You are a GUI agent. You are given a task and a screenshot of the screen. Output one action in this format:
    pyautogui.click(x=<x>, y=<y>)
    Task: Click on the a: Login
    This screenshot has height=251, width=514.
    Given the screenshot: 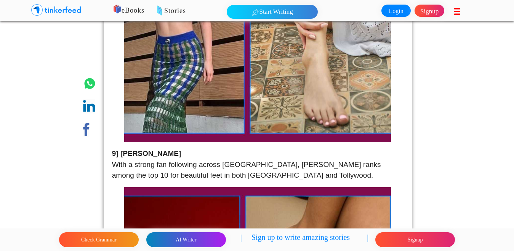 What is the action you would take?
    pyautogui.click(x=397, y=11)
    